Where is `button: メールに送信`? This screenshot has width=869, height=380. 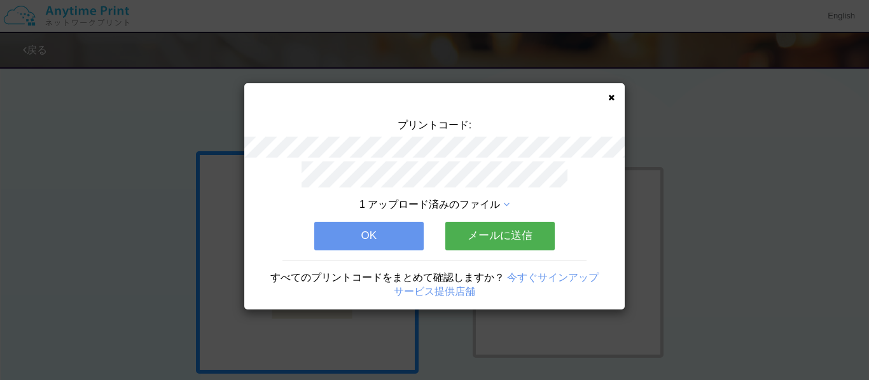 button: メールに送信 is located at coordinates (500, 236).